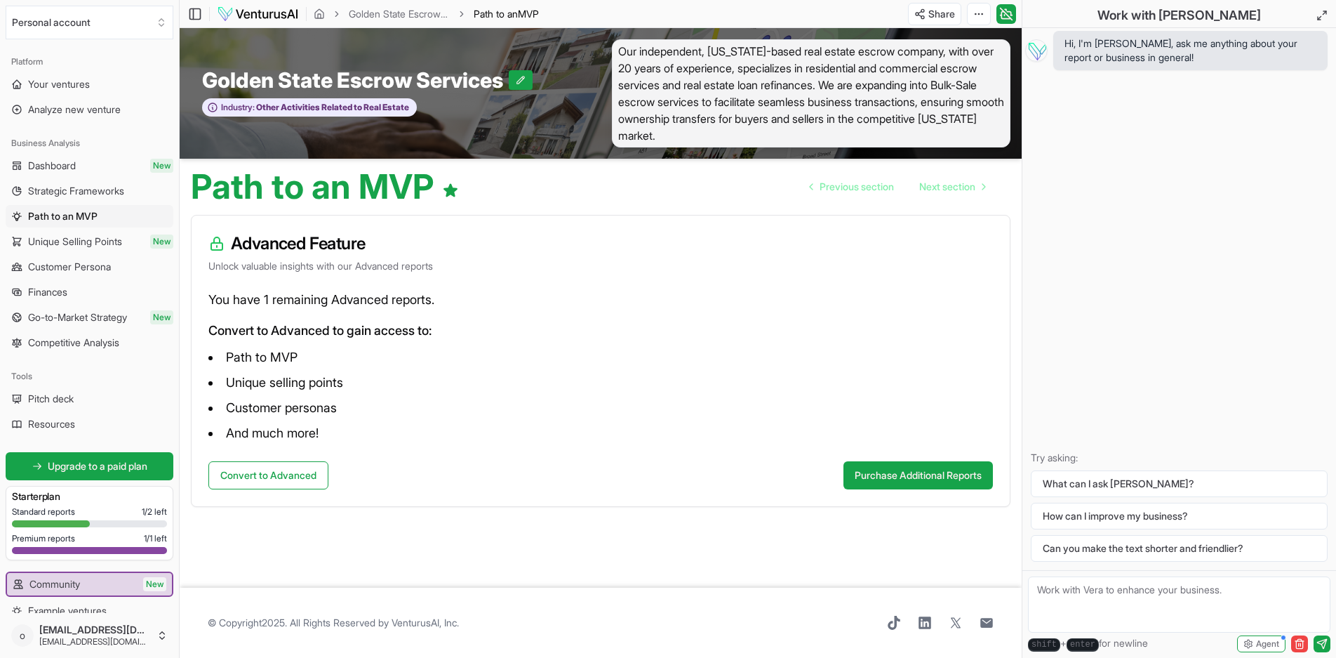  Describe the element at coordinates (69, 267) in the screenshot. I see `span: Customer Persona` at that location.